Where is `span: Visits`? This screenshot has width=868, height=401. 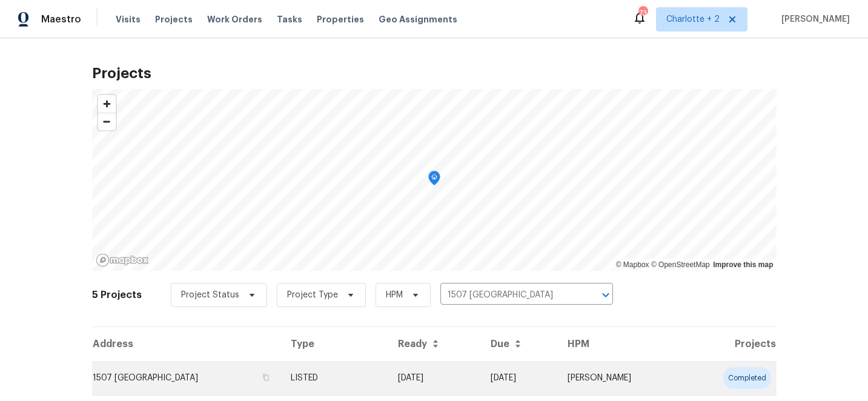
span: Visits is located at coordinates (128, 19).